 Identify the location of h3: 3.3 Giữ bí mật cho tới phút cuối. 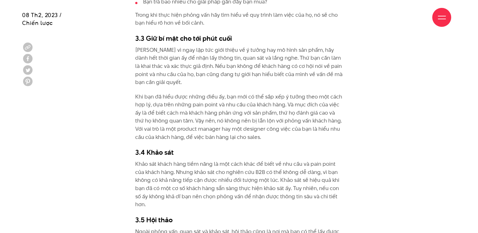
(239, 38).